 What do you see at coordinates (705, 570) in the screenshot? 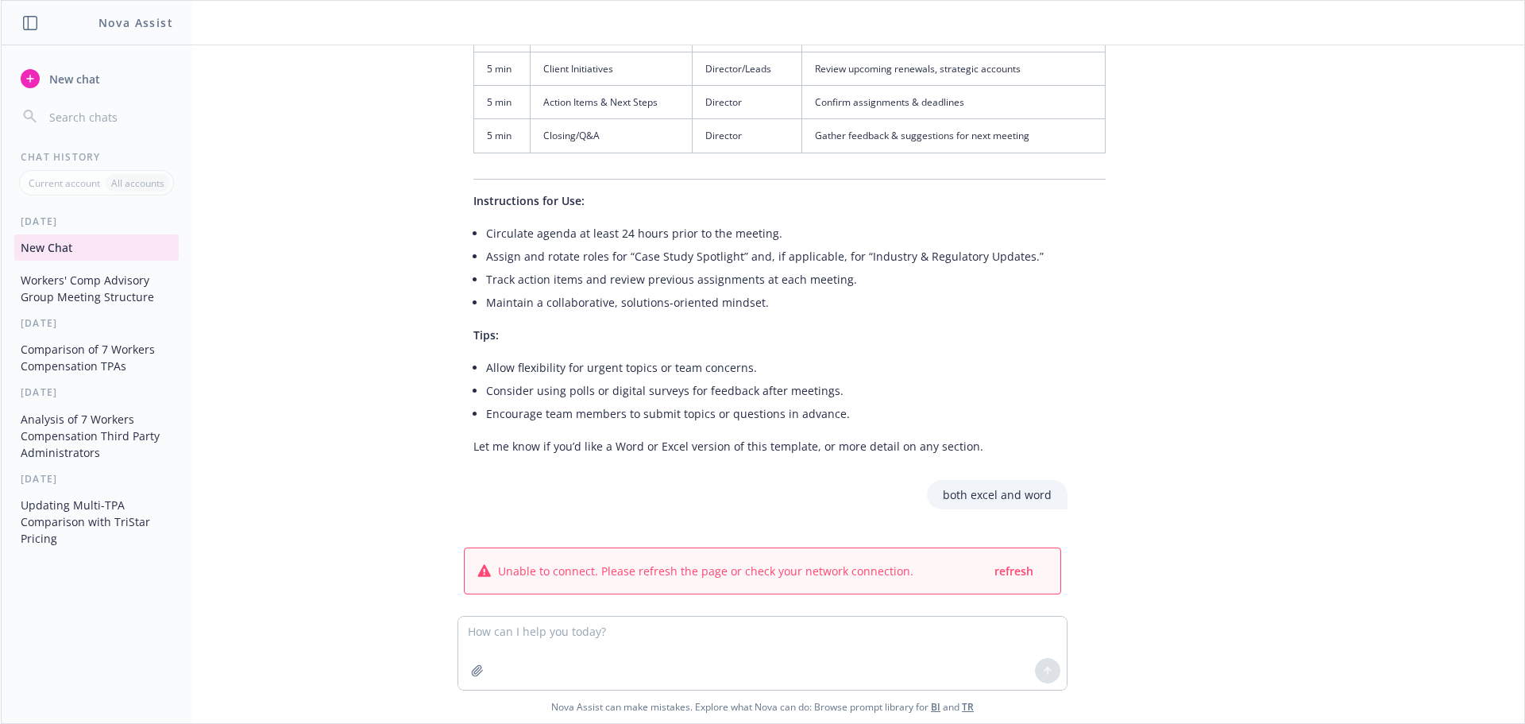
I see `span: Unable to connect. Please refresh the page or check your network connection.` at bounding box center [705, 570].